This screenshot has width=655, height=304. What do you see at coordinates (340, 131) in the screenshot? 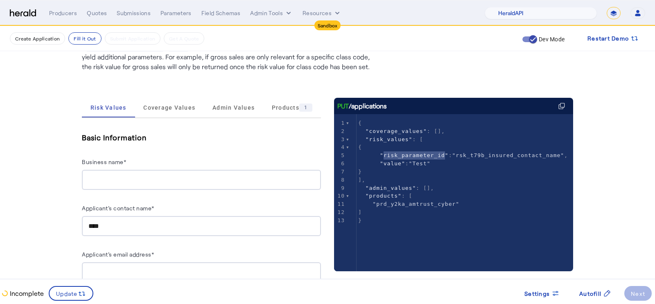
I see `div: 2` at bounding box center [340, 131].